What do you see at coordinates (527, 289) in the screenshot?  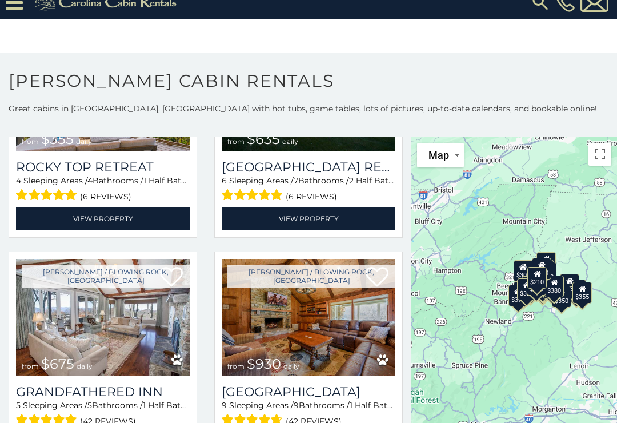 I see `div: $325` at bounding box center [527, 289].